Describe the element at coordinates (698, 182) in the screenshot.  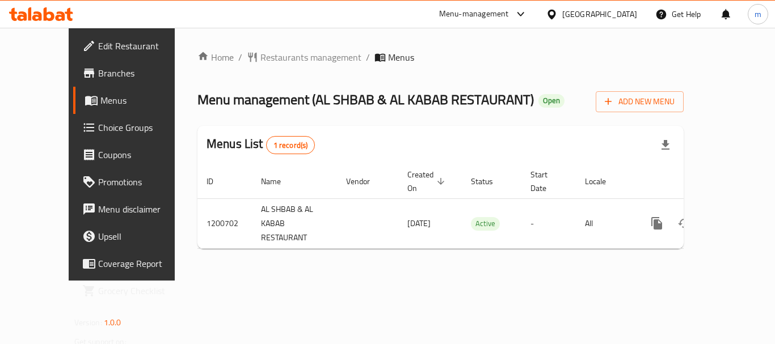
I see `th: Actions` at that location.